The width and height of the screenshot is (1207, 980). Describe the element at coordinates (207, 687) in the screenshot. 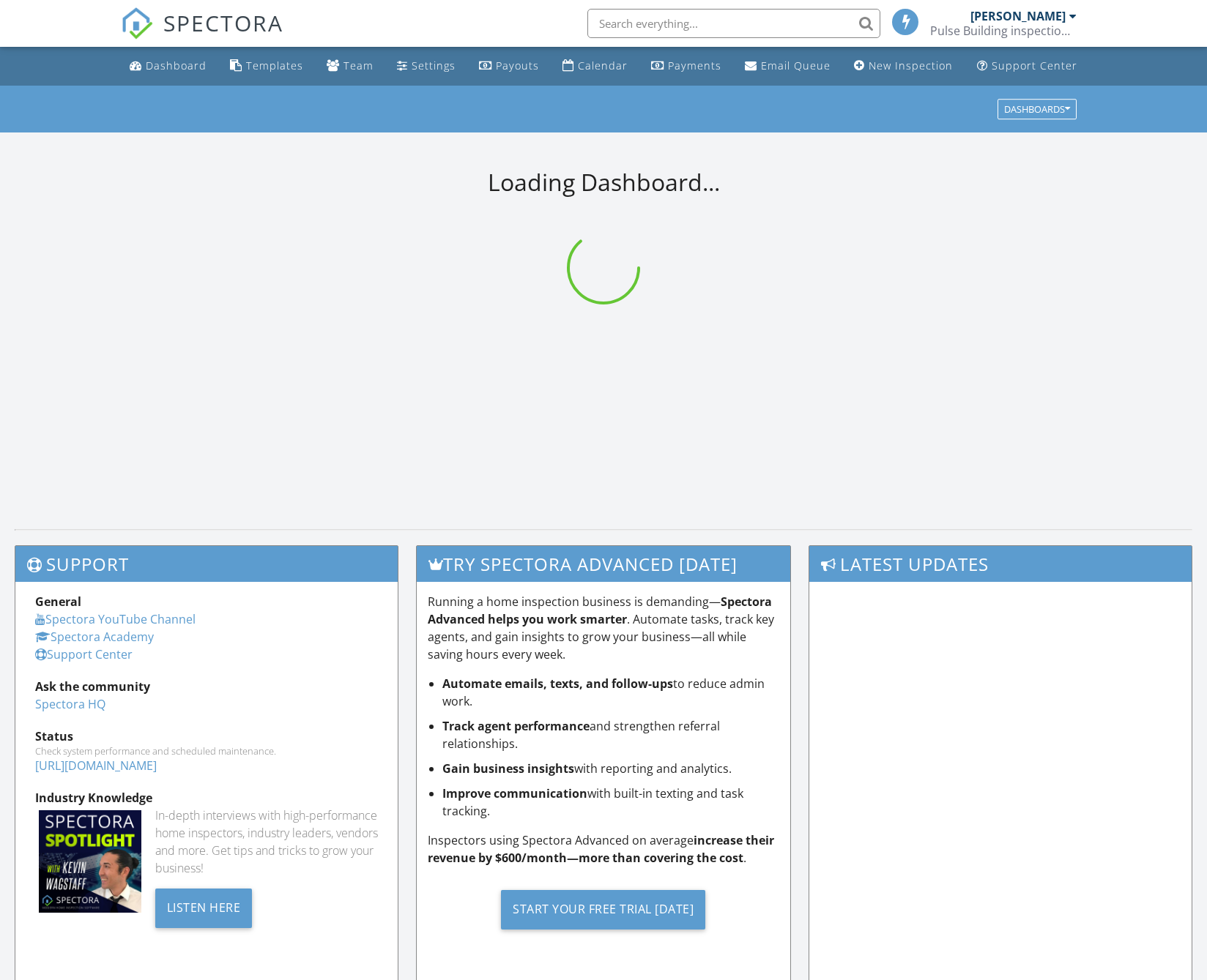

I see `div: Ask the community` at that location.